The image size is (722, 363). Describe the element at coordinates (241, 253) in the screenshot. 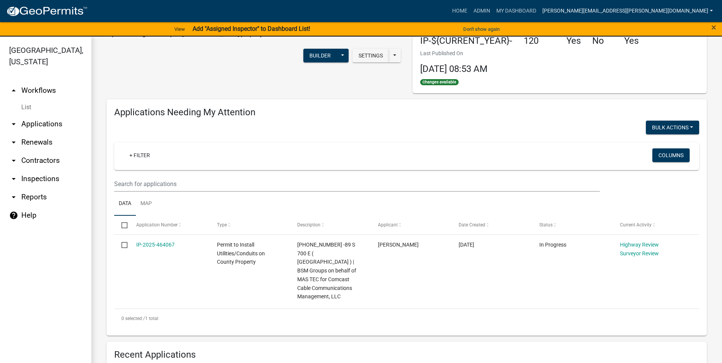

I see `span: Permit to Install Utilities/Conduits on County Property` at that location.